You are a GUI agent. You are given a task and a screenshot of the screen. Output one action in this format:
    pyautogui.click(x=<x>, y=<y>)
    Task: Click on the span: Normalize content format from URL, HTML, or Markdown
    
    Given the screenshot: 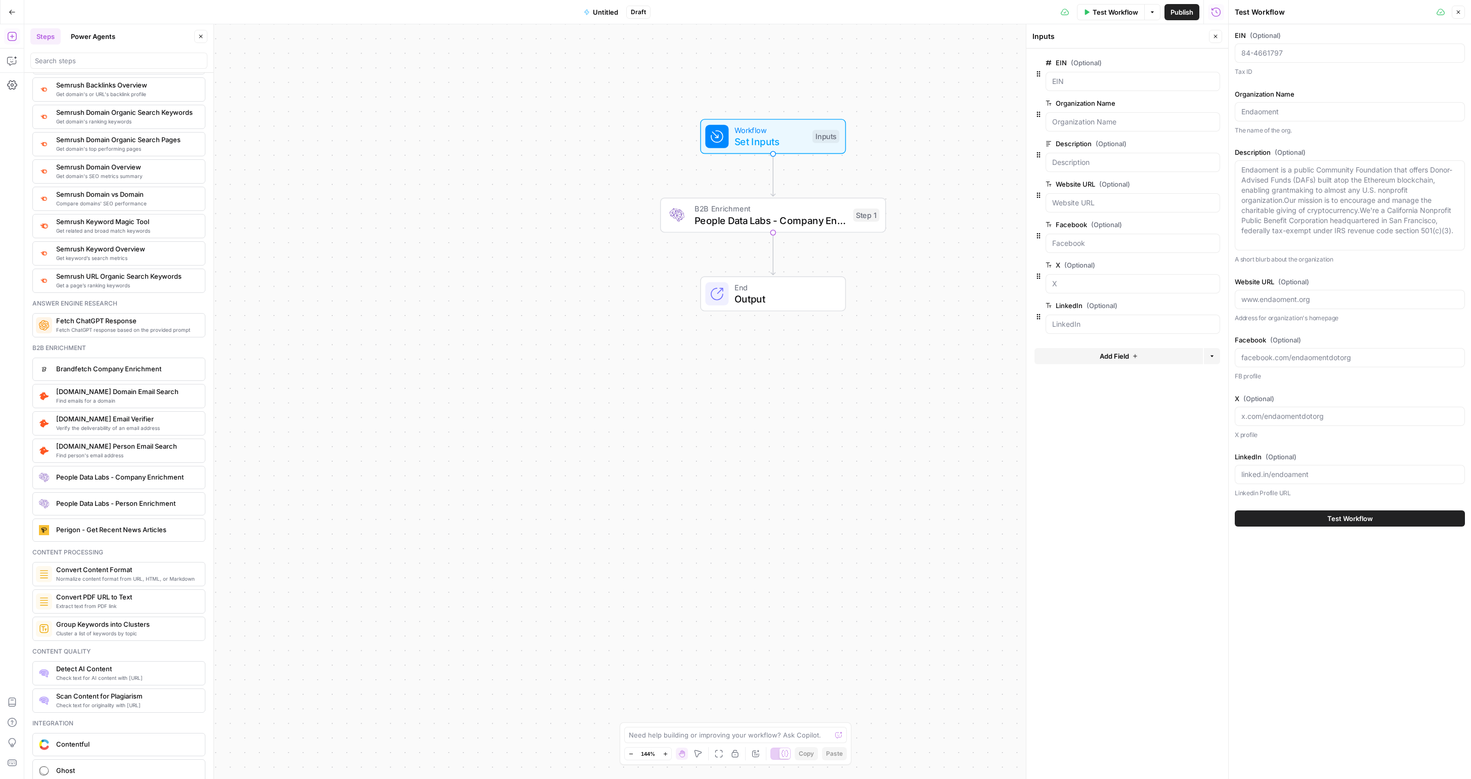 What is the action you would take?
    pyautogui.click(x=126, y=579)
    